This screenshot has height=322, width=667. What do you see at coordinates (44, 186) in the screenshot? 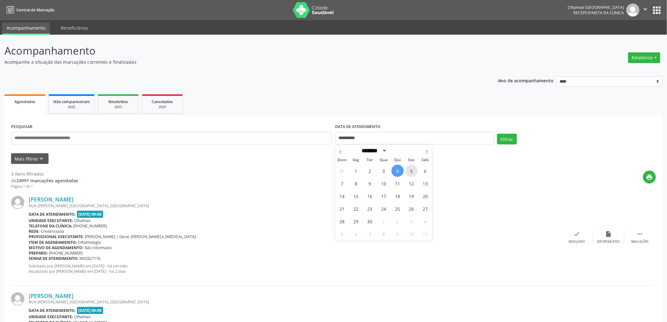
I see `div: Página 1 de 1` at bounding box center [44, 186].